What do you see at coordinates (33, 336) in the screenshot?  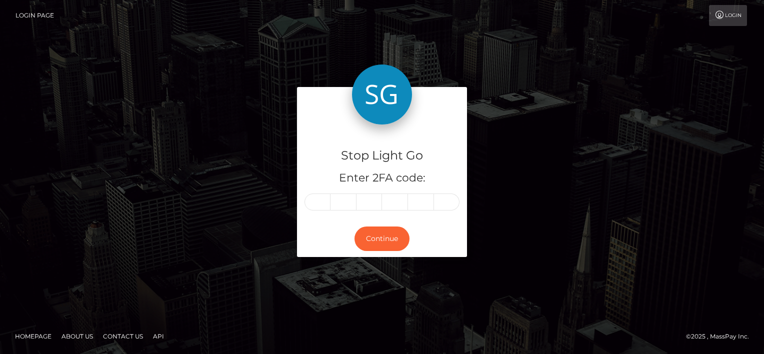 I see `a: Homepage` at bounding box center [33, 336].